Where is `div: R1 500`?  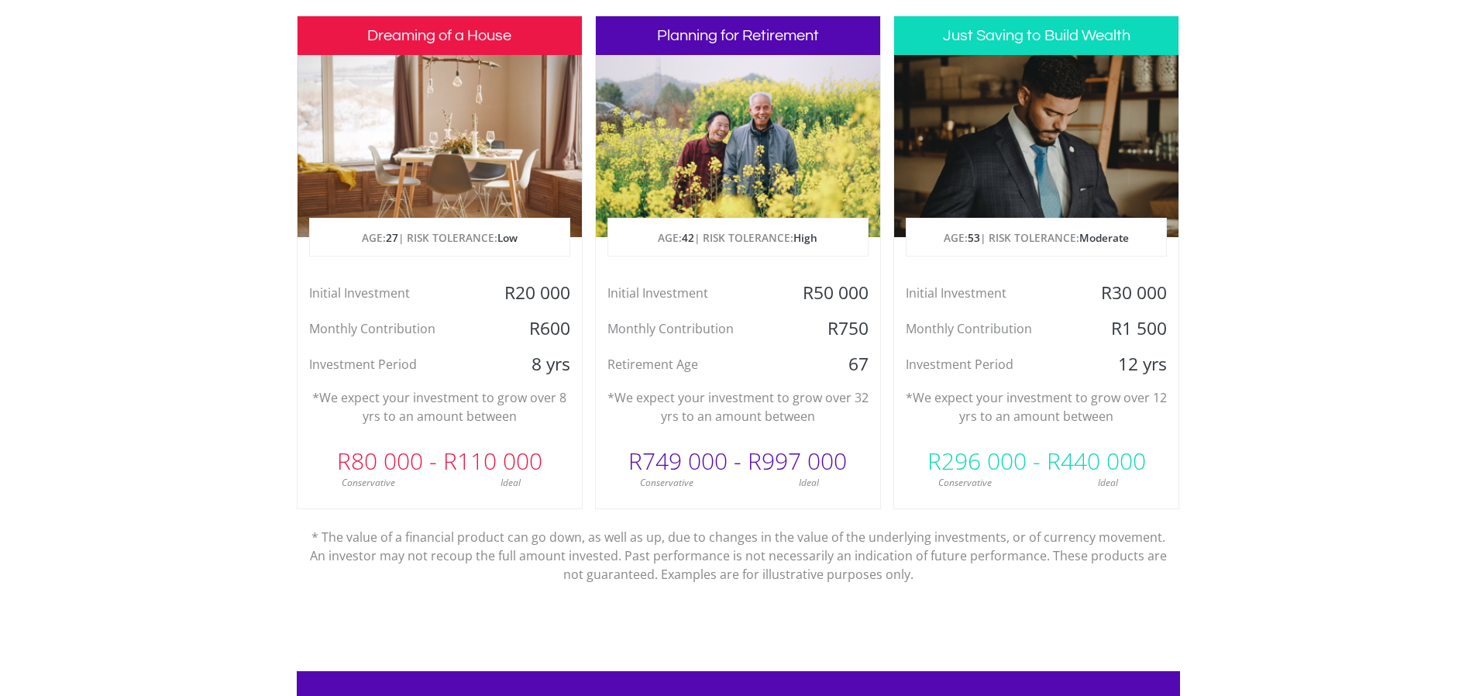 div: R1 500 is located at coordinates (1131, 329).